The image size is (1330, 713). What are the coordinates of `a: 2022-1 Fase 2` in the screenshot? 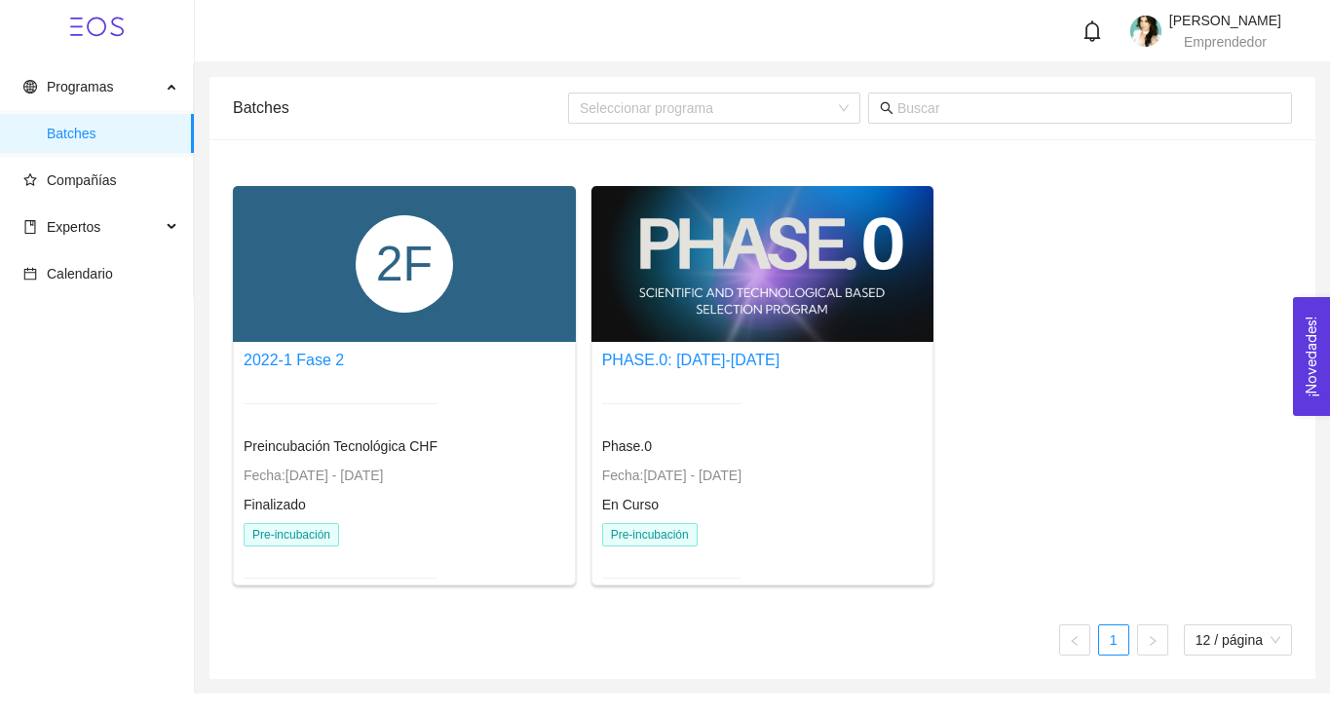 It's located at (293, 359).